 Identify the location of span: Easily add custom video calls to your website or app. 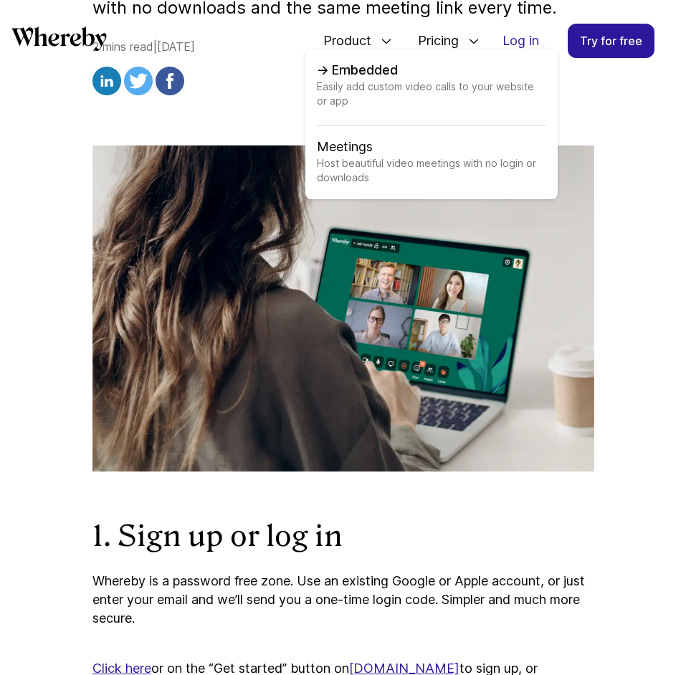
(432, 103).